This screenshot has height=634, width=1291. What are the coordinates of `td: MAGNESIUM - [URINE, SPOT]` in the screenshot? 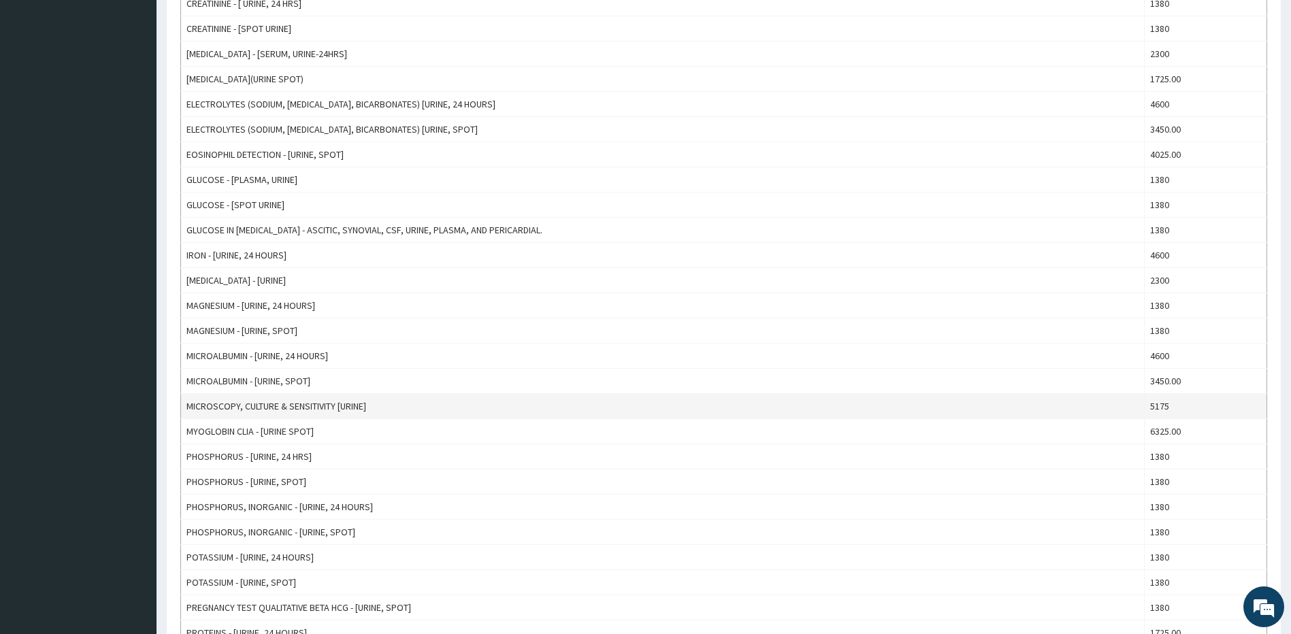 It's located at (663, 331).